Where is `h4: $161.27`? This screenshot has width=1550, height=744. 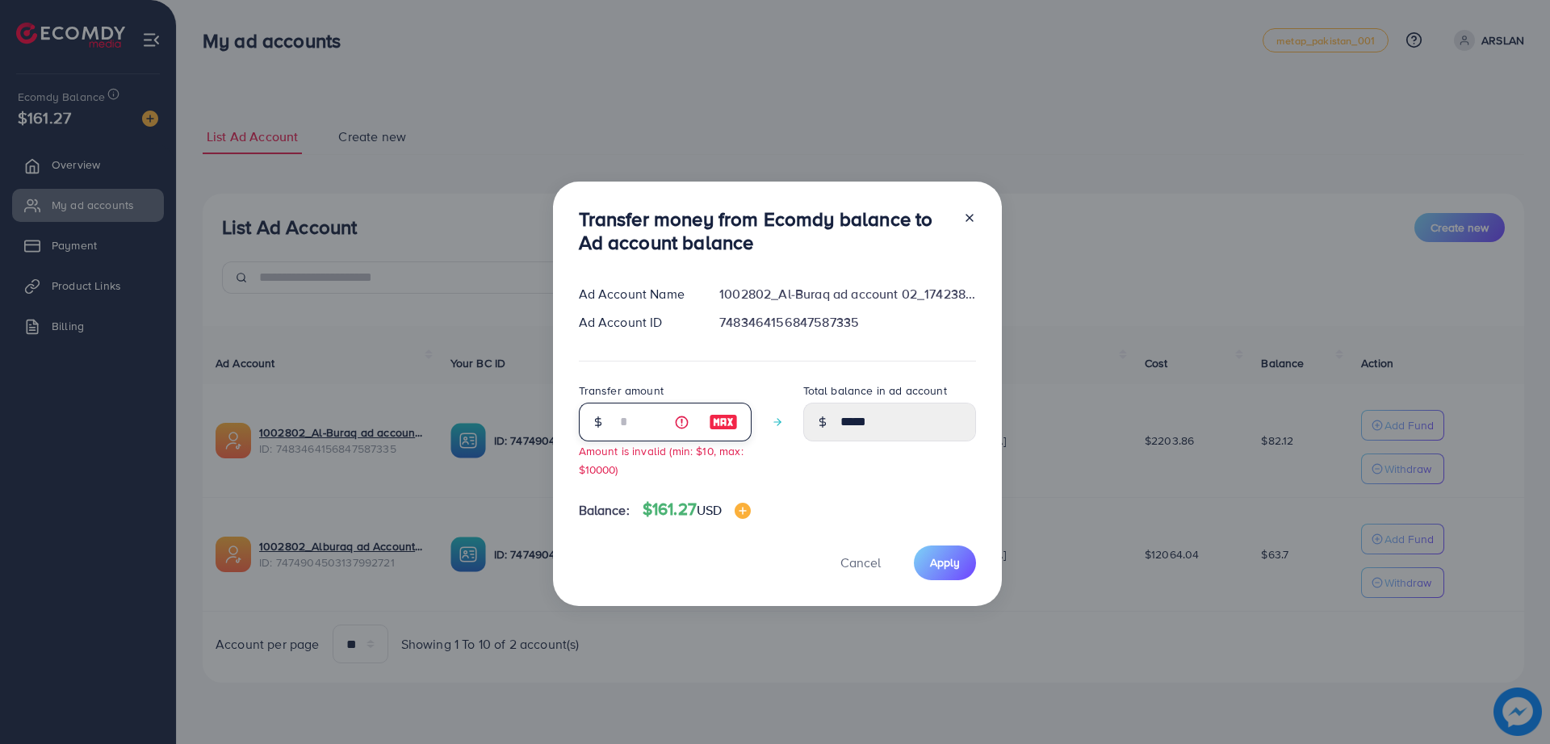 h4: $161.27 is located at coordinates (697, 510).